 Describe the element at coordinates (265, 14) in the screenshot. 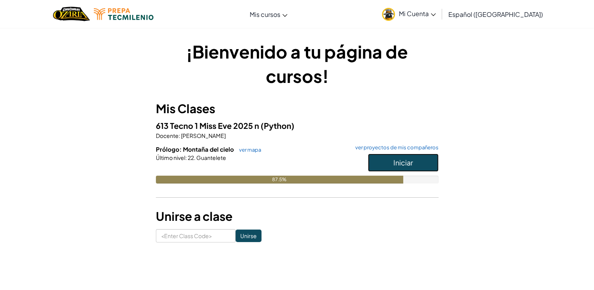

I see `span: Mis cursos` at that location.